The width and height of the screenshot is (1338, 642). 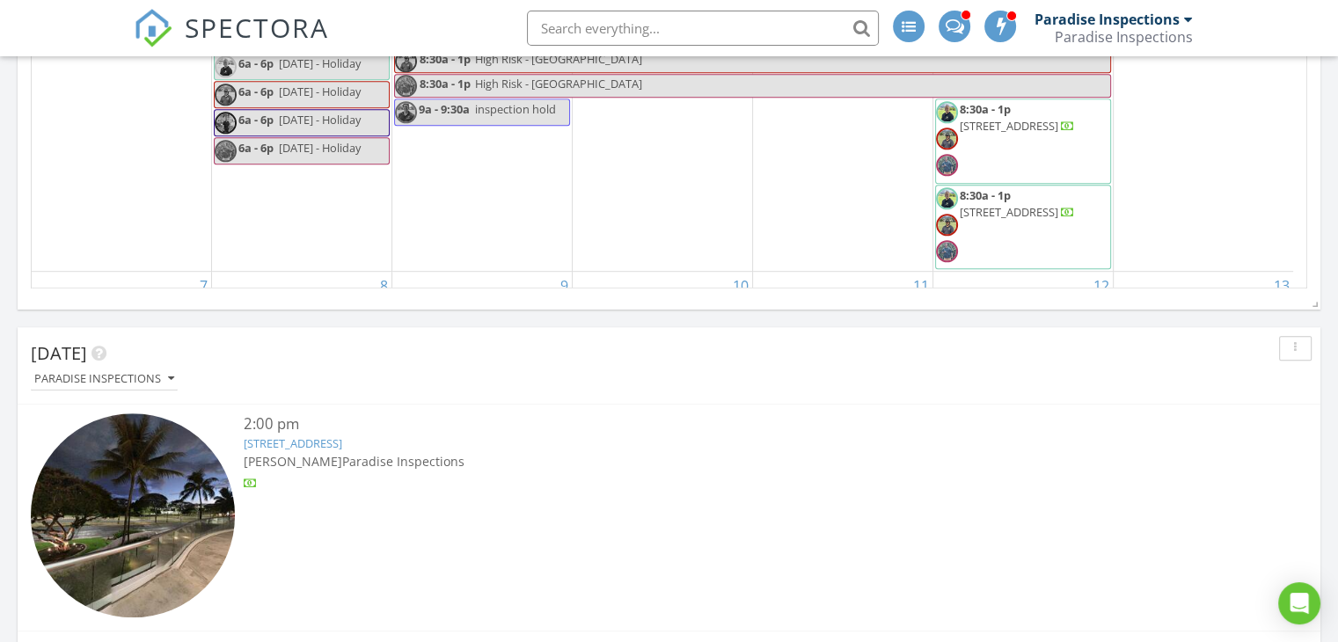 What do you see at coordinates (842, 321) in the screenshot?
I see `td: Go to September 11, 2025` at bounding box center [842, 321].